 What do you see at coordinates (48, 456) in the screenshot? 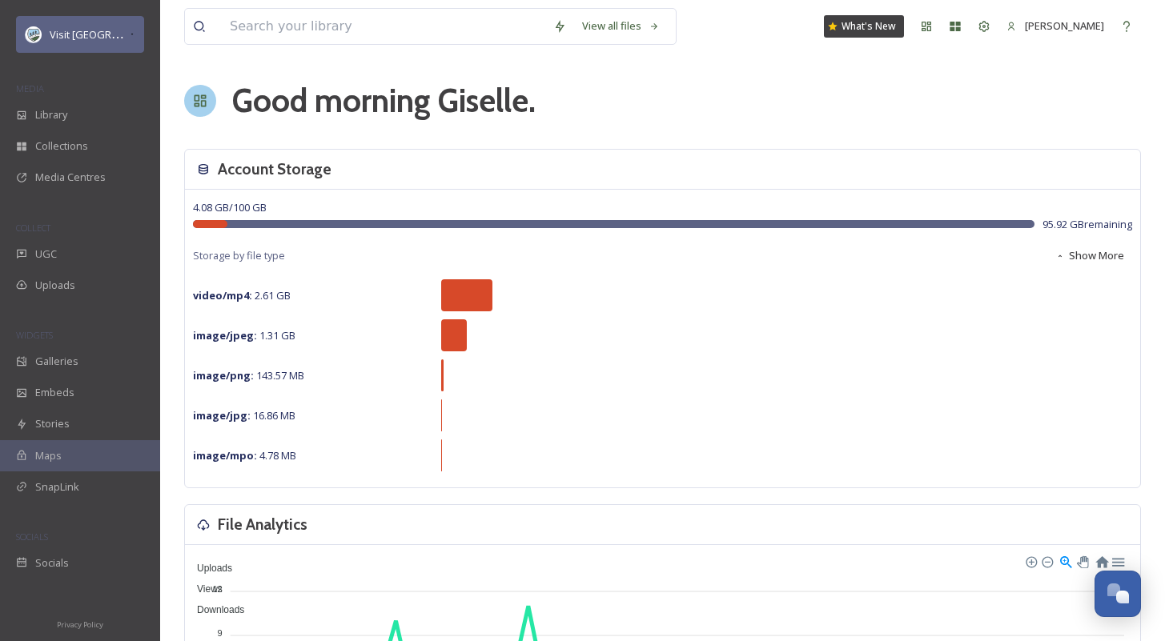
I see `span: Maps` at bounding box center [48, 456].